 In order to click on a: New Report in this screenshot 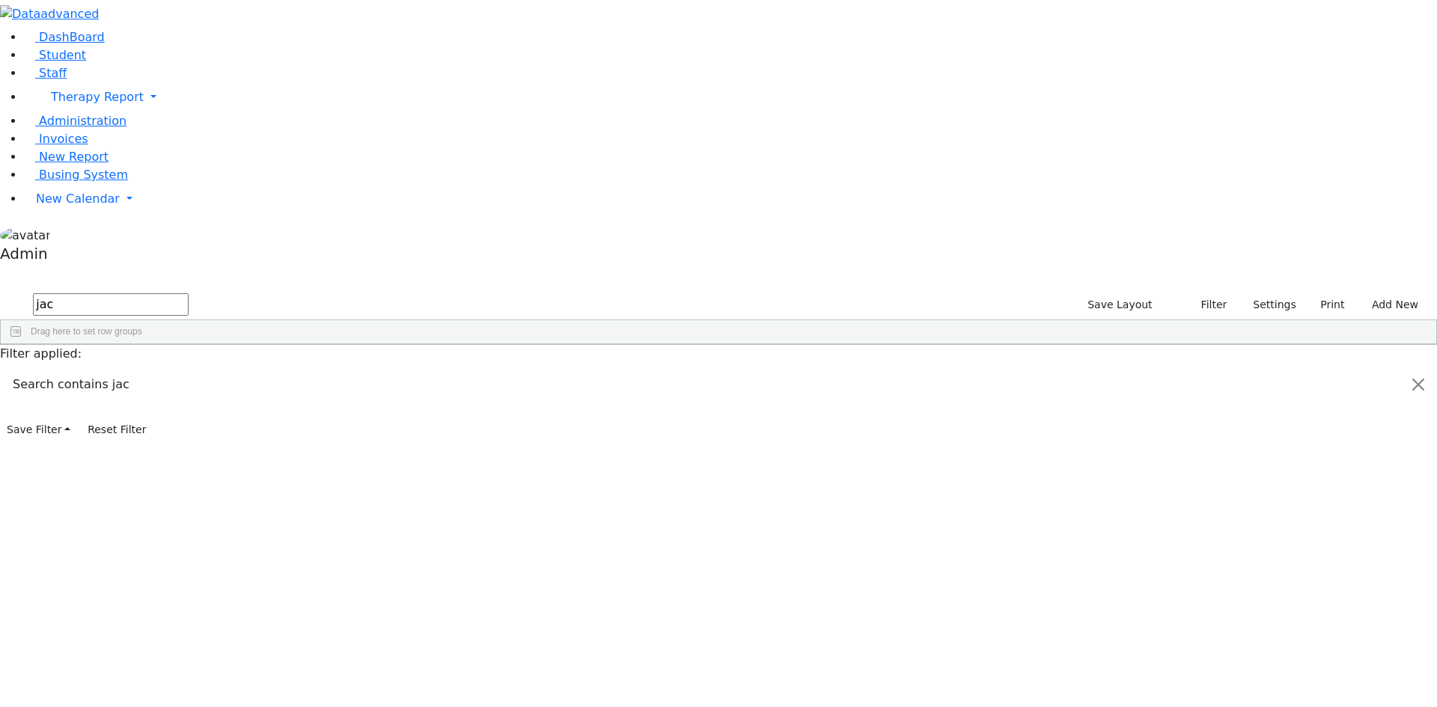, I will do `click(66, 156)`.